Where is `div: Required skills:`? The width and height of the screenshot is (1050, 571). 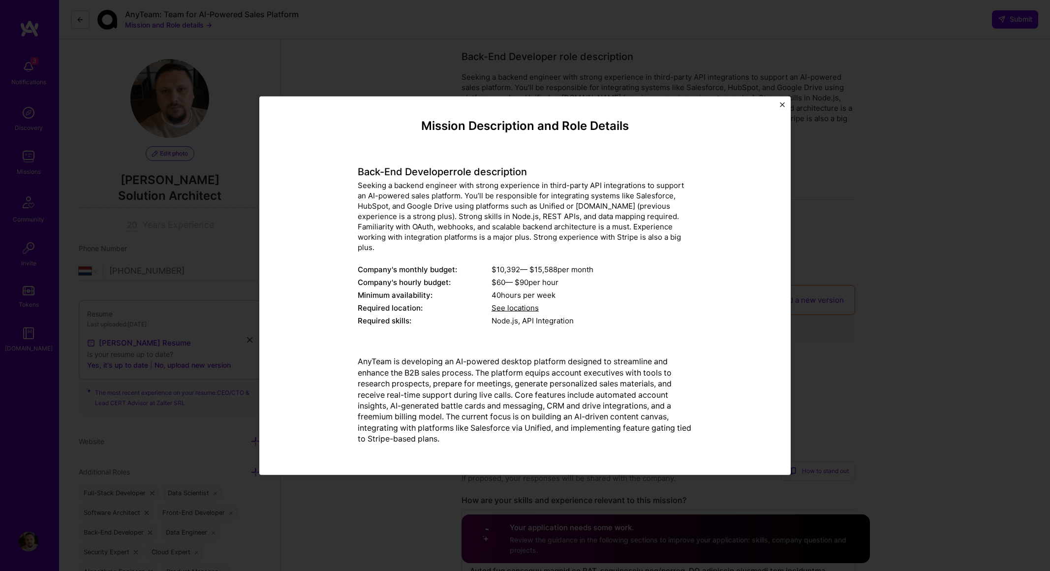
div: Required skills: is located at coordinates (425, 320).